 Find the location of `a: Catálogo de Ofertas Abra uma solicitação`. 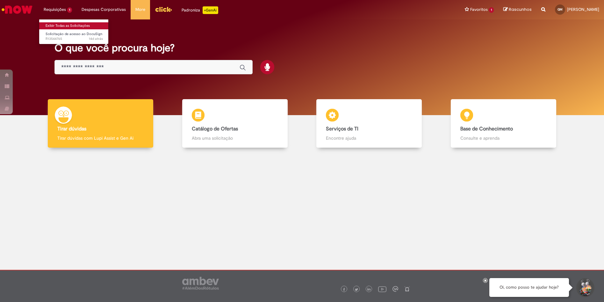

a: Catálogo de Ofertas Abra uma solicitação is located at coordinates (235, 123).